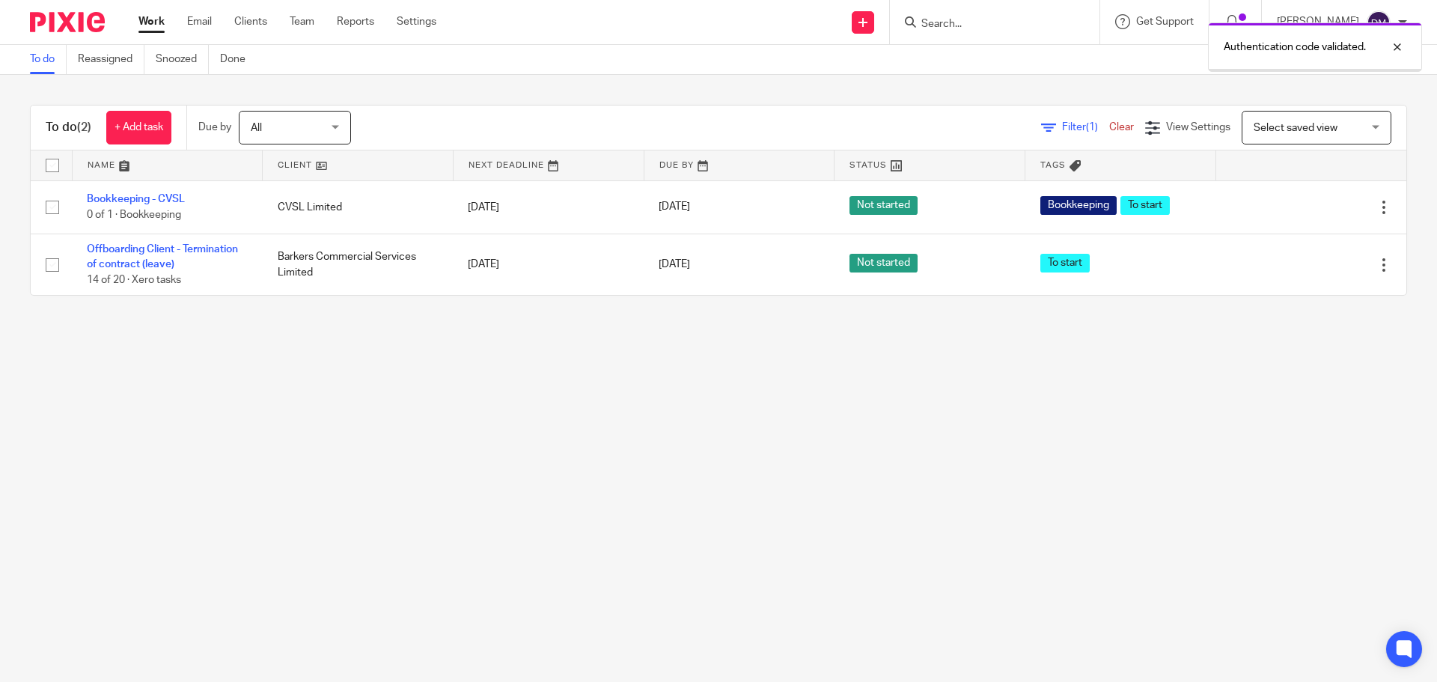 This screenshot has width=1437, height=682. Describe the element at coordinates (1053, 165) in the screenshot. I see `span: Tags` at that location.